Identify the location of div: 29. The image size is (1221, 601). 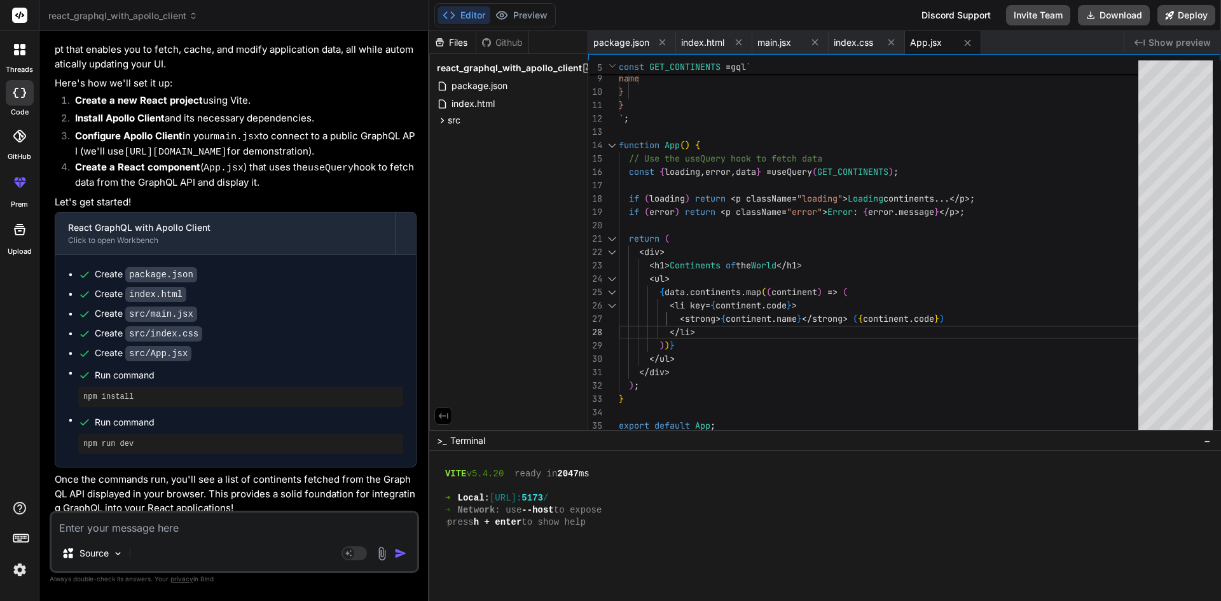
(595, 345).